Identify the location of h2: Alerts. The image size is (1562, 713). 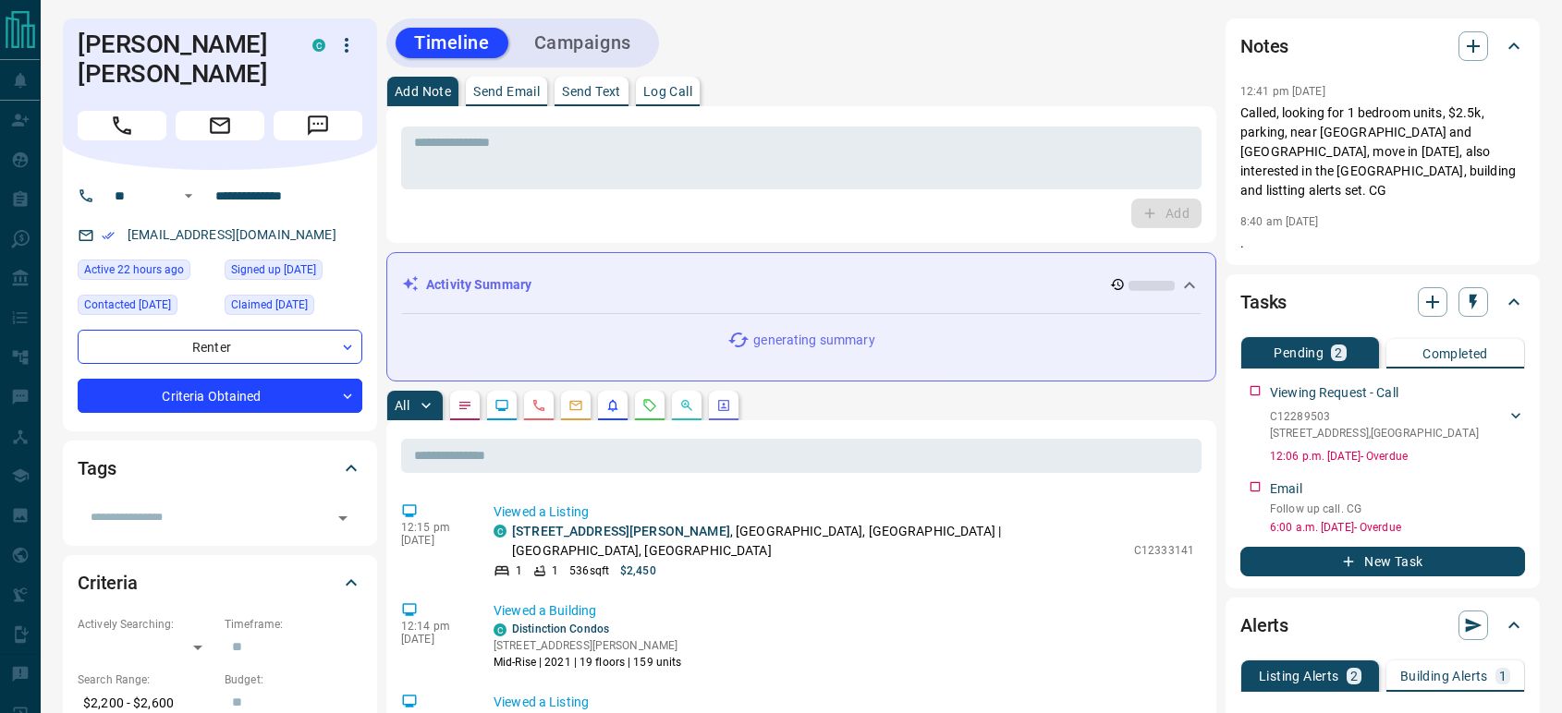
(1264, 626).